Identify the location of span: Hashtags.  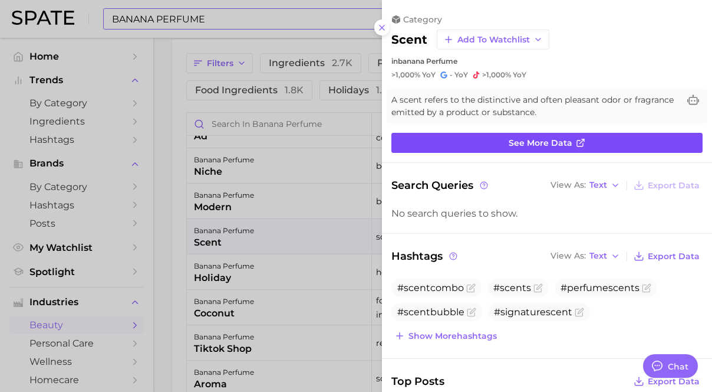
(425, 256).